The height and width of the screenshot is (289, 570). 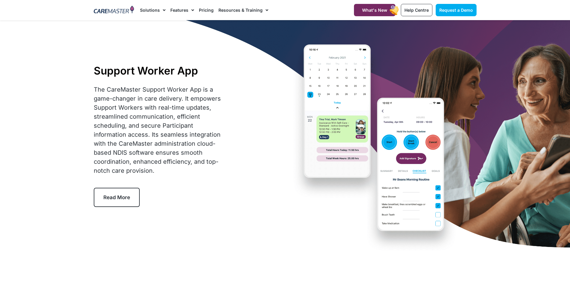 I want to click on span: Request a Demo, so click(x=456, y=10).